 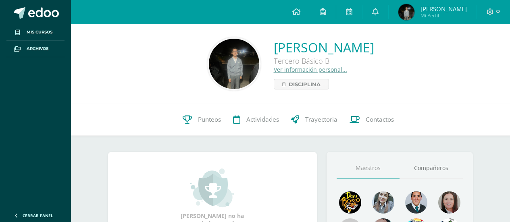 I want to click on div: Tercero Básico B, so click(x=323, y=61).